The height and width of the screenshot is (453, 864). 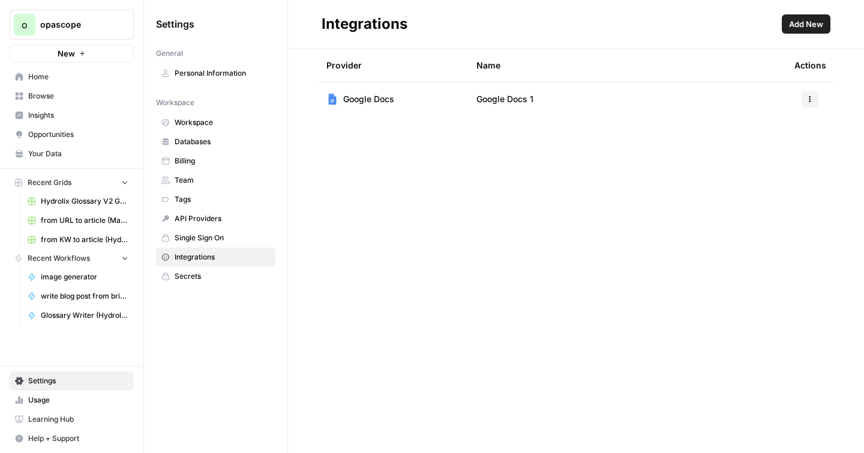 What do you see at coordinates (71, 381) in the screenshot?
I see `a: Settings` at bounding box center [71, 381].